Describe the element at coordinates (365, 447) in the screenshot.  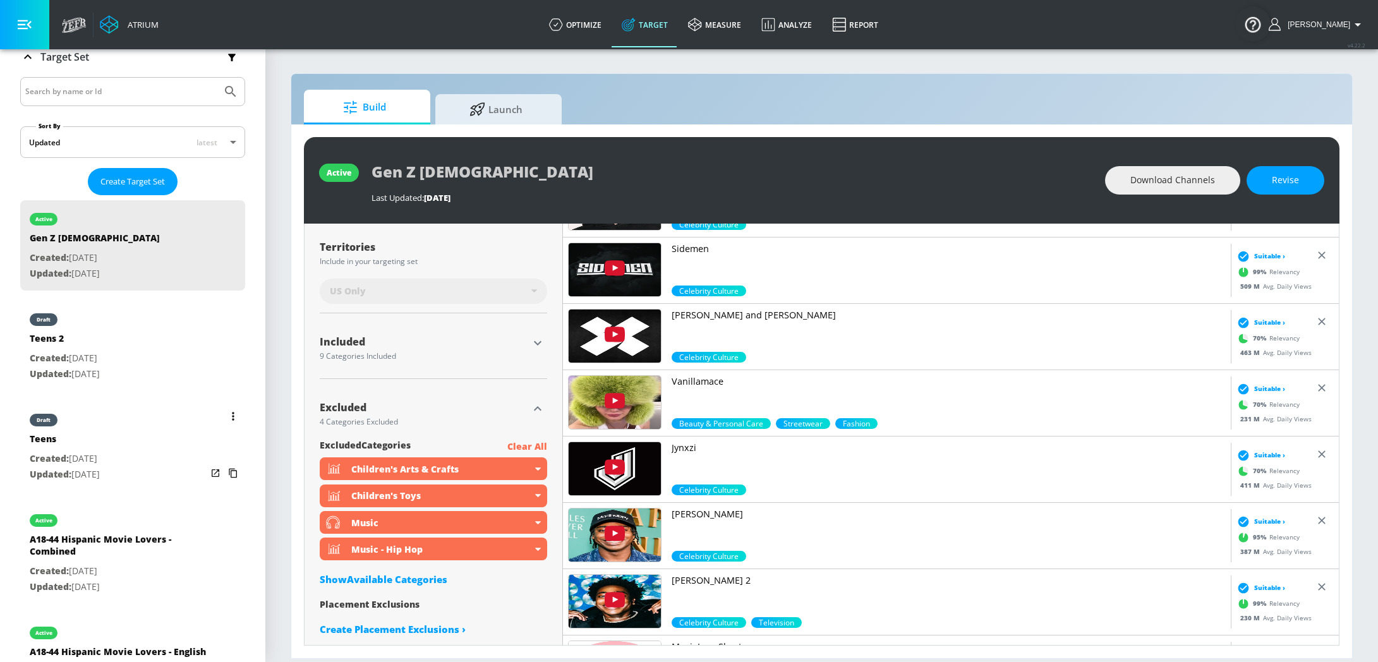
I see `span: excluded Categories` at that location.